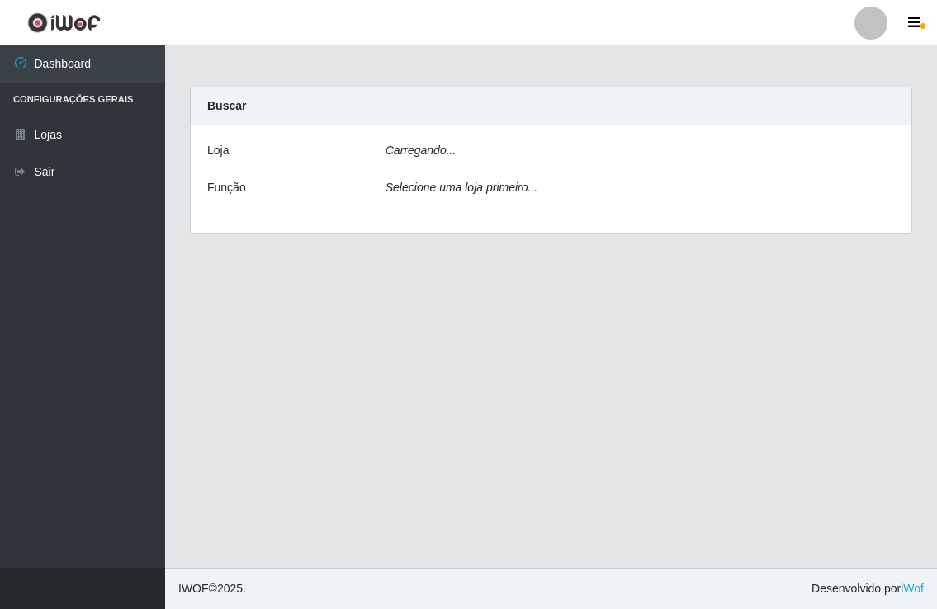 The height and width of the screenshot is (609, 937). What do you see at coordinates (212, 589) in the screenshot?
I see `span: © 2025 .` at bounding box center [212, 589].